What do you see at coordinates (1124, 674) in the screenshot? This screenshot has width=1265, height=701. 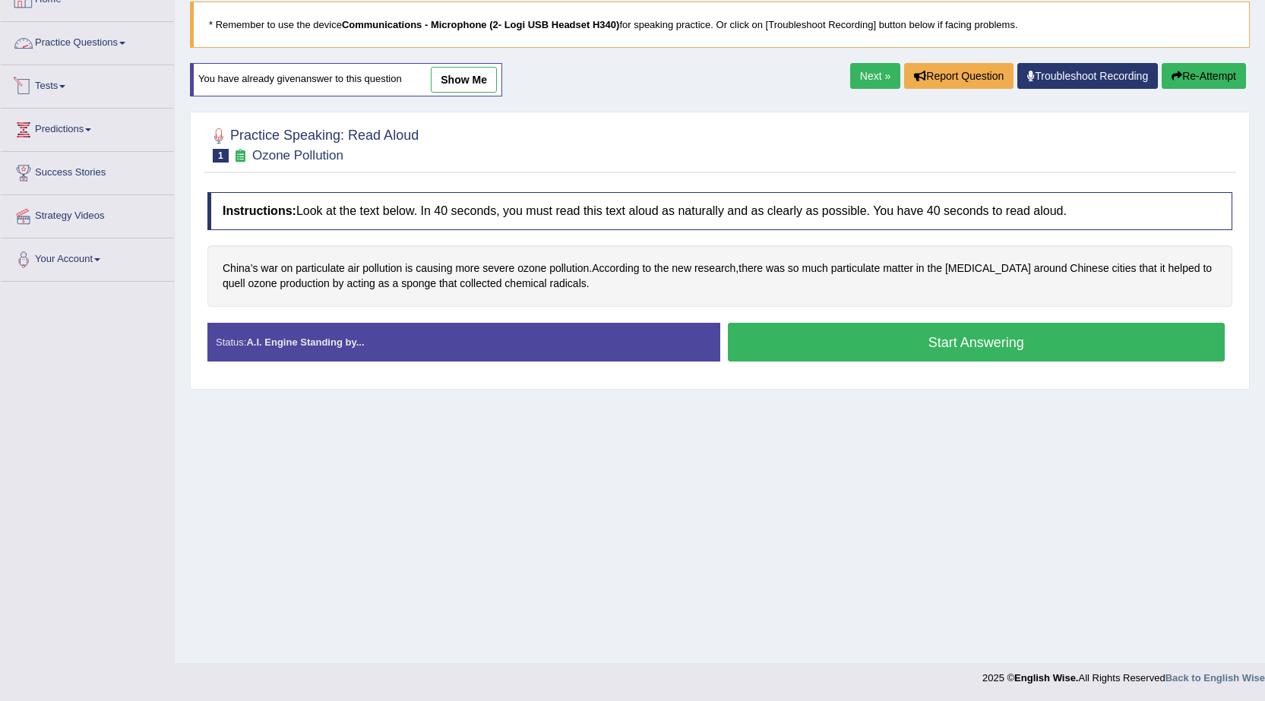 I see `div: 2025 © All Rights Reserved` at bounding box center [1124, 674].